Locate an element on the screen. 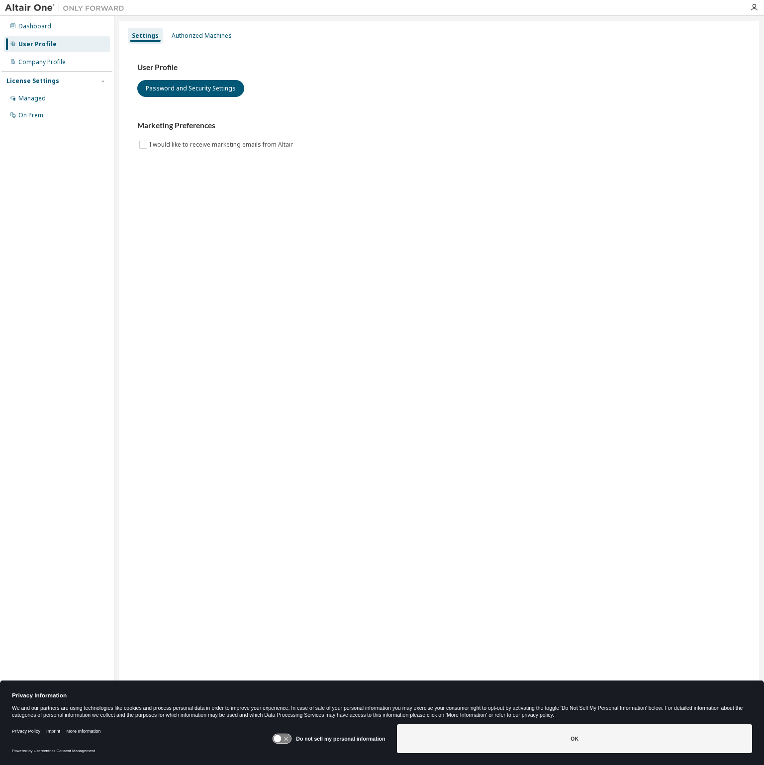 The width and height of the screenshot is (764, 765). div: Dashboard is located at coordinates (35, 26).